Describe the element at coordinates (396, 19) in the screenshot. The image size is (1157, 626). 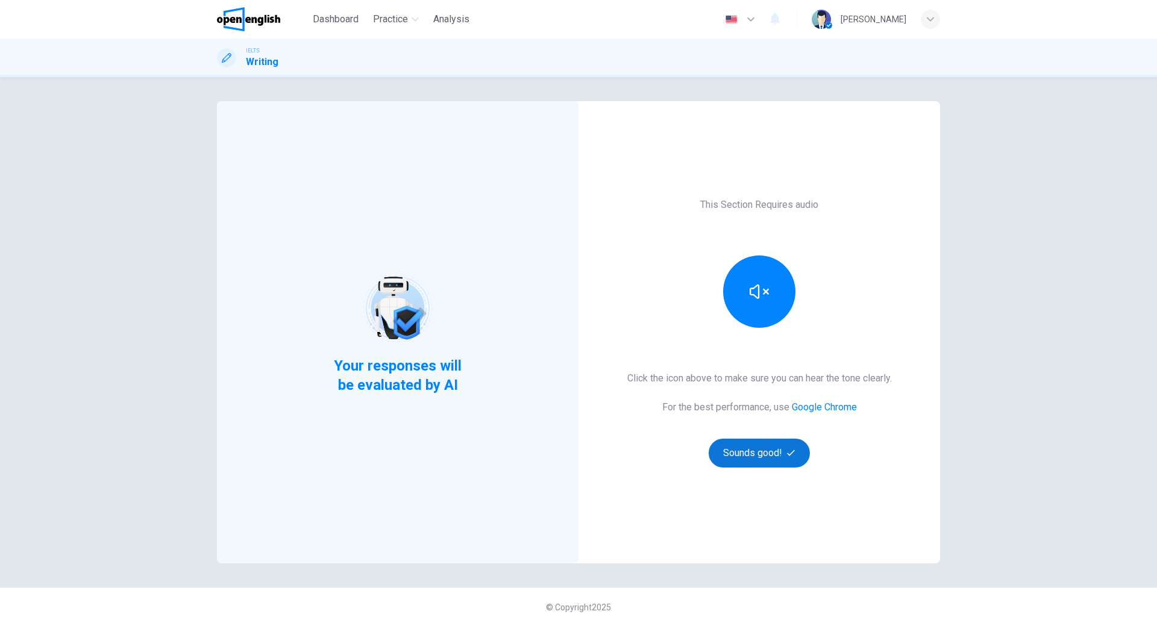
I see `button: Practice` at that location.